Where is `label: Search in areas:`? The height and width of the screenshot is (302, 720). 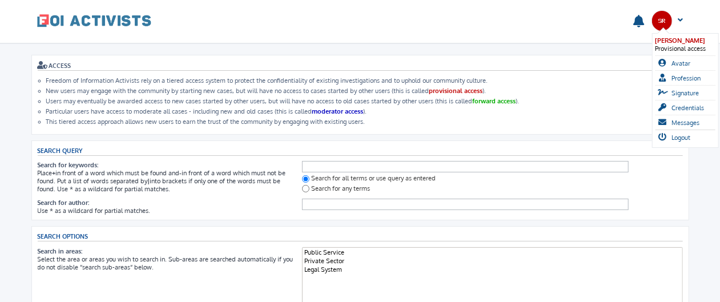
label: Search in areas: is located at coordinates (62, 251).